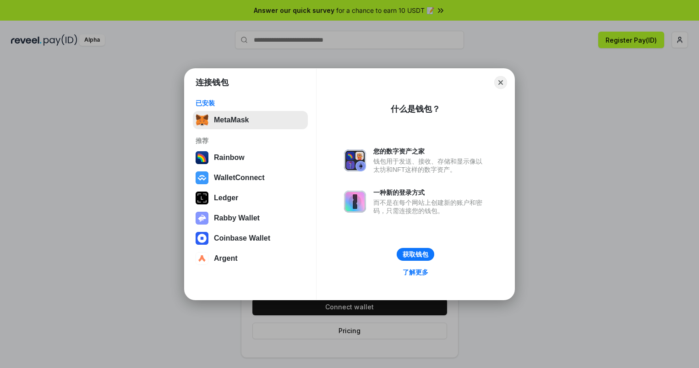  What do you see at coordinates (229, 158) in the screenshot?
I see `div: Rainbow` at bounding box center [229, 158].